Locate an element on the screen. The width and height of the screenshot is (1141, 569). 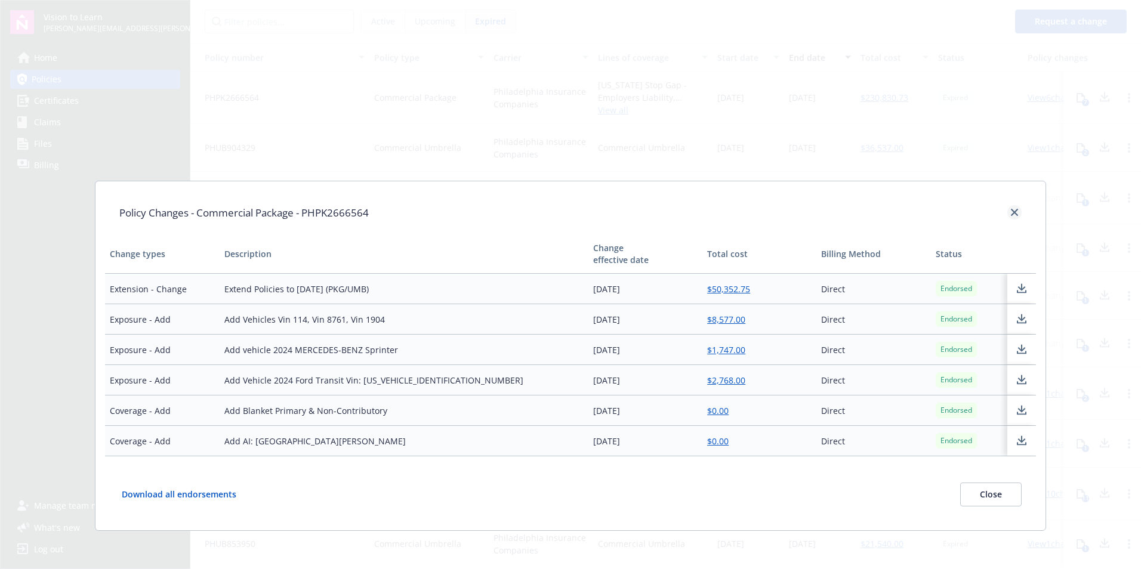
div: effective date is located at coordinates (645, 260).